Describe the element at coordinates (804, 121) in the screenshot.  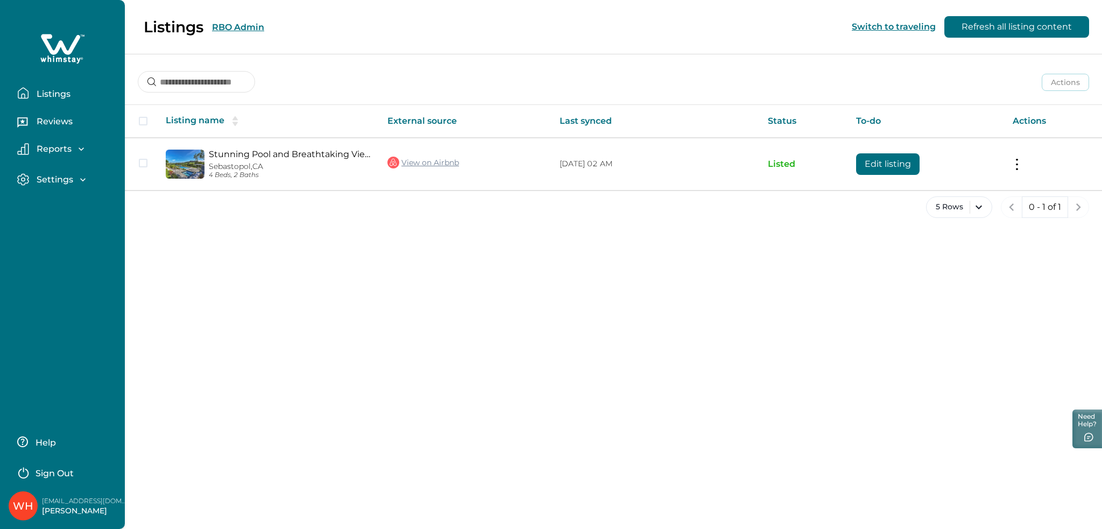
I see `th: Status` at that location.